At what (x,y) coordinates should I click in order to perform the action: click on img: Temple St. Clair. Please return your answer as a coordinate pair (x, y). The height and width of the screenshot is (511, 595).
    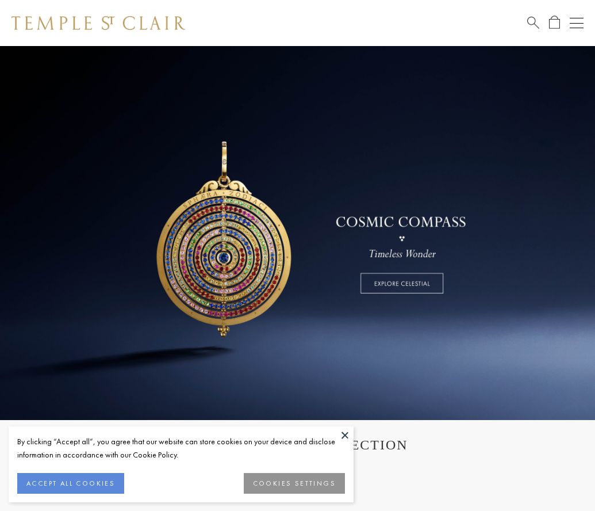
    Looking at the image, I should click on (98, 23).